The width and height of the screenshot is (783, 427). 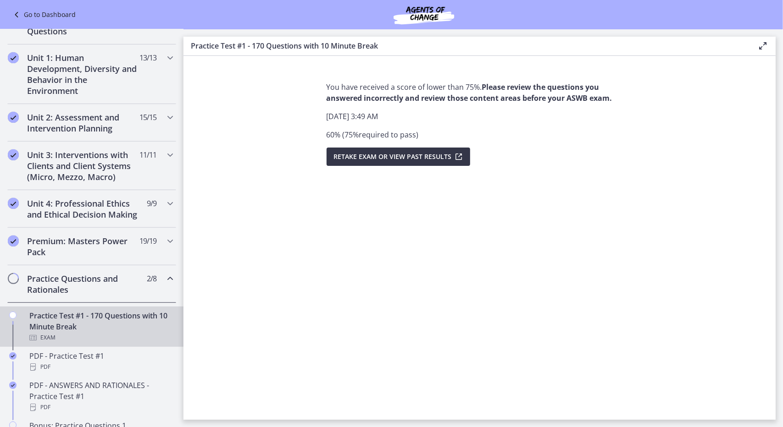 I want to click on h3: Practice Test #1 - 170 Questions with 10 Minute Break, so click(x=466, y=46).